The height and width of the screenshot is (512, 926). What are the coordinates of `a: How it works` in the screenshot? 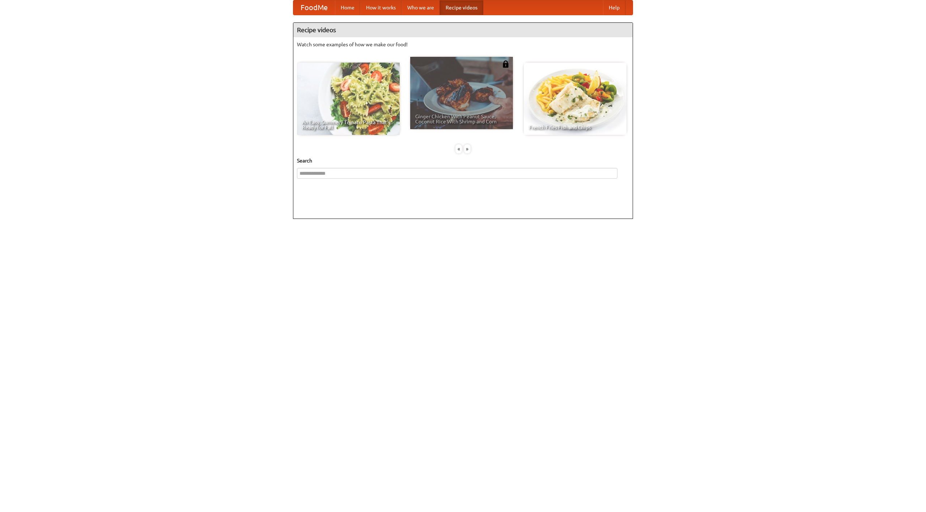 It's located at (381, 8).